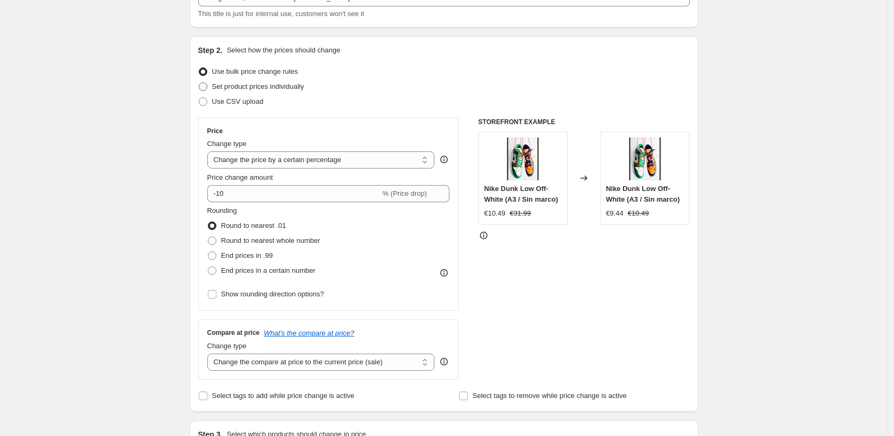 The height and width of the screenshot is (436, 894). I want to click on span: % (Price drop), so click(404, 193).